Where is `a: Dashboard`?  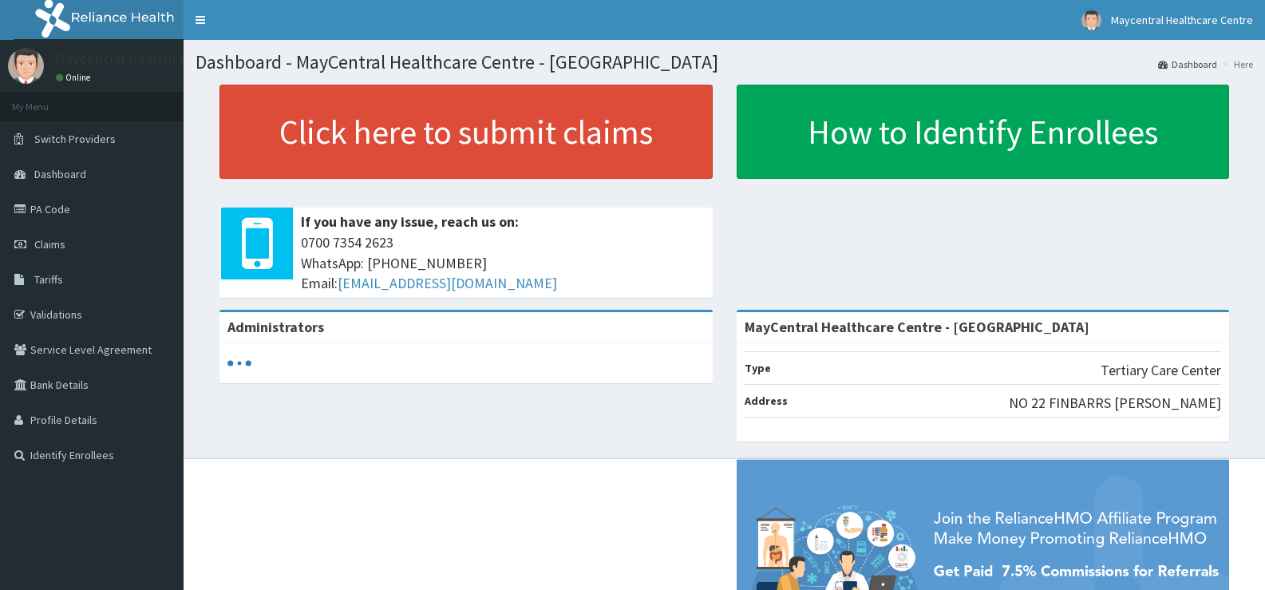
a: Dashboard is located at coordinates (1188, 64).